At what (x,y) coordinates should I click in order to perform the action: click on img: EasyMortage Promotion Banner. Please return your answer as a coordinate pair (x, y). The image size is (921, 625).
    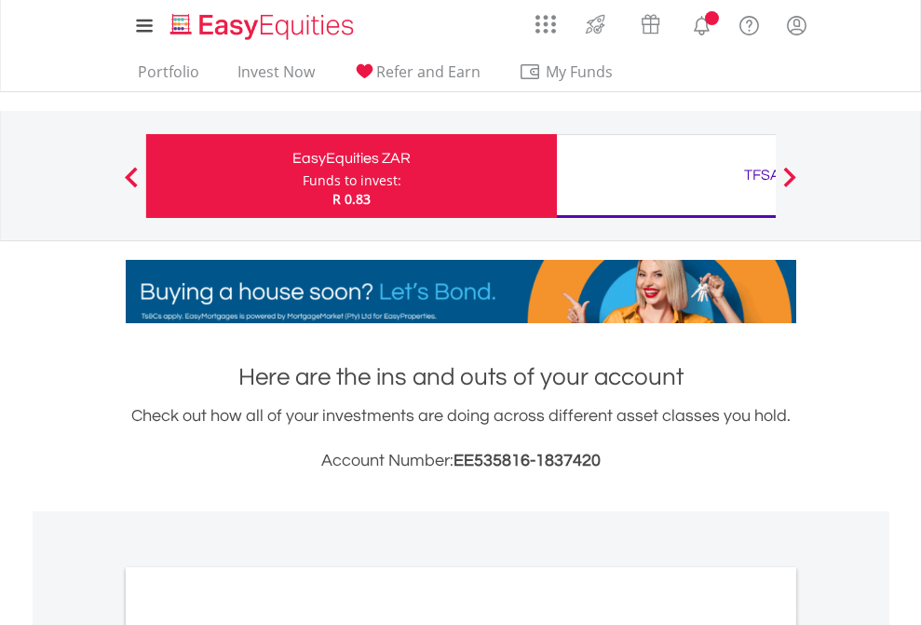
    Looking at the image, I should click on (461, 292).